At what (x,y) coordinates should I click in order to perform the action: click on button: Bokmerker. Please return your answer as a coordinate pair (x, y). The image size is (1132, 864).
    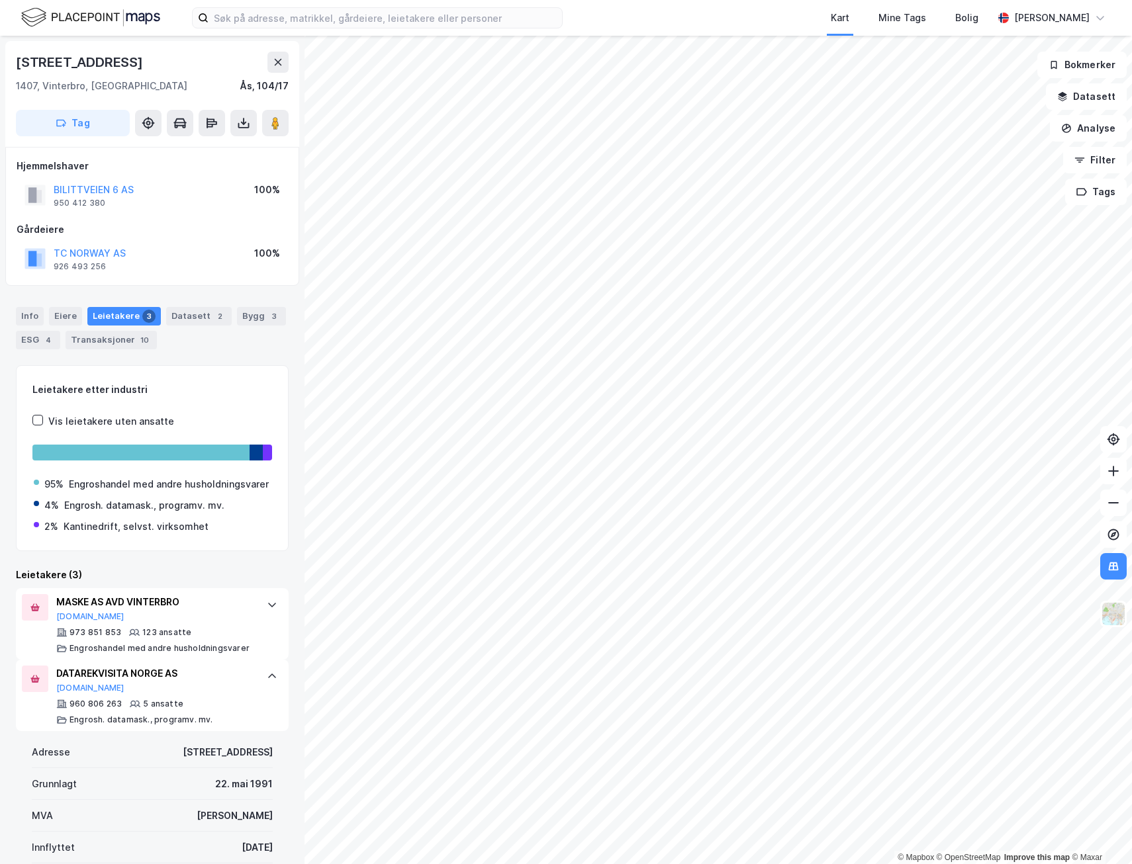
    Looking at the image, I should click on (1081, 65).